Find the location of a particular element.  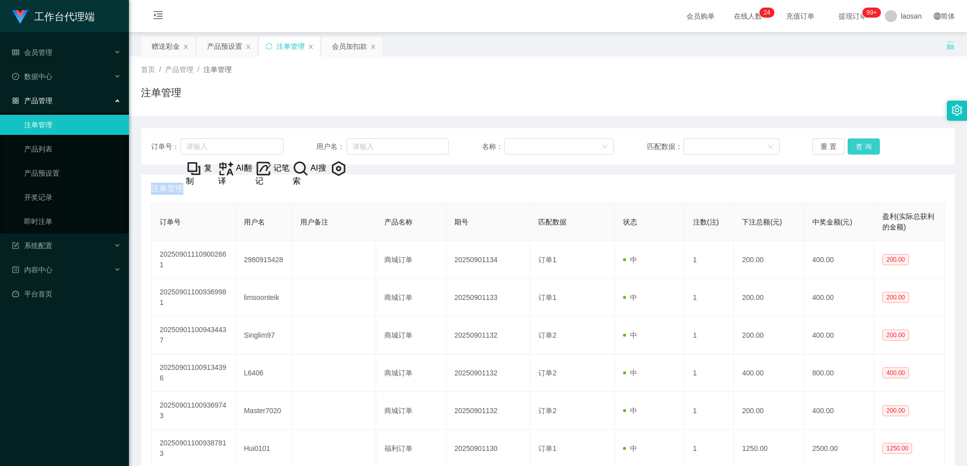

i: 图标: form is located at coordinates (16, 246).